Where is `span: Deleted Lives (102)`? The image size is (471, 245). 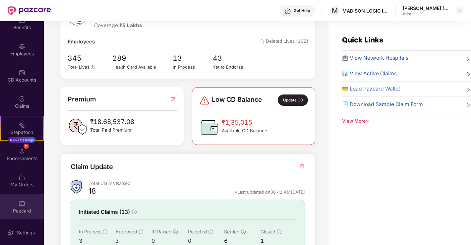 span: Deleted Lives (102) is located at coordinates (284, 42).